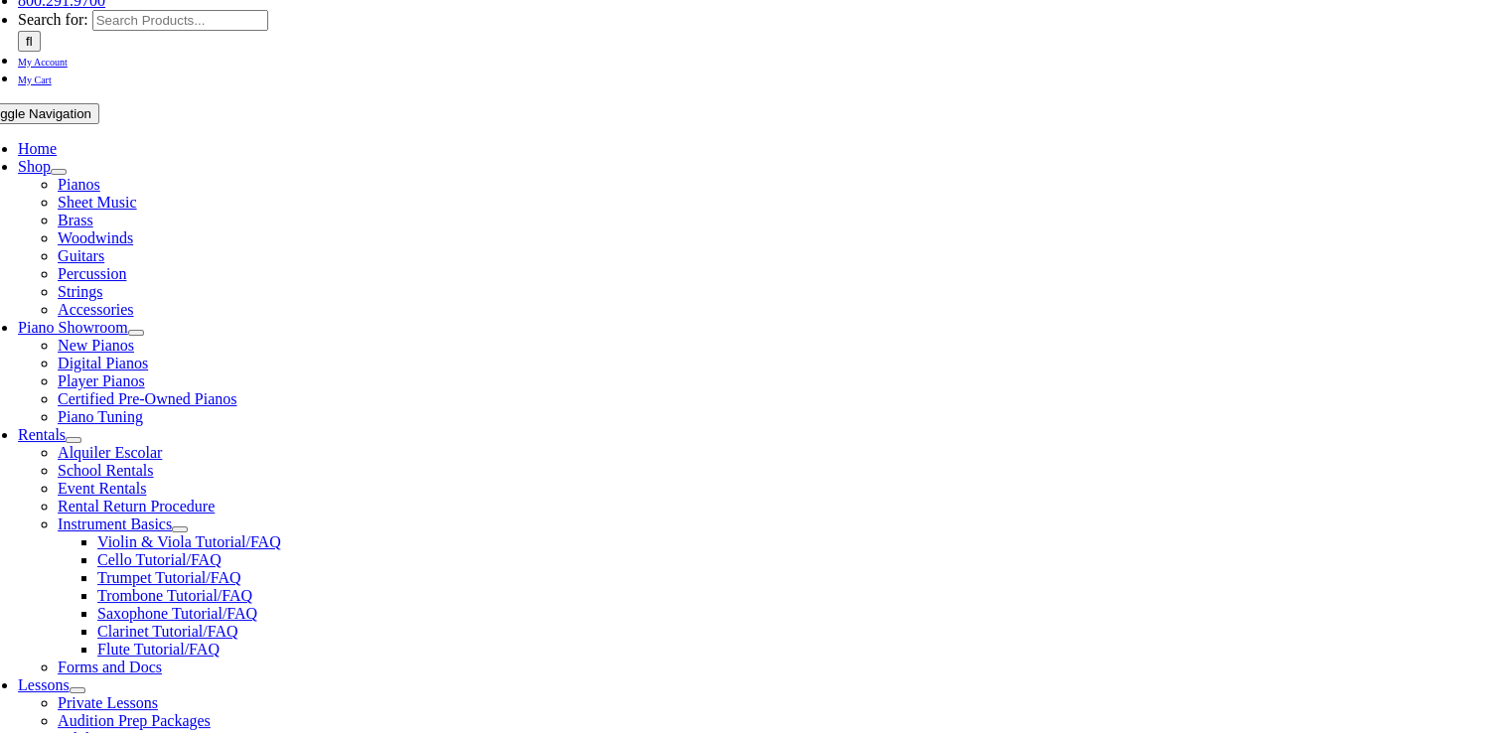 Image resolution: width=1503 pixels, height=733 pixels. Describe the element at coordinates (107, 702) in the screenshot. I see `a: Private Lessons` at that location.